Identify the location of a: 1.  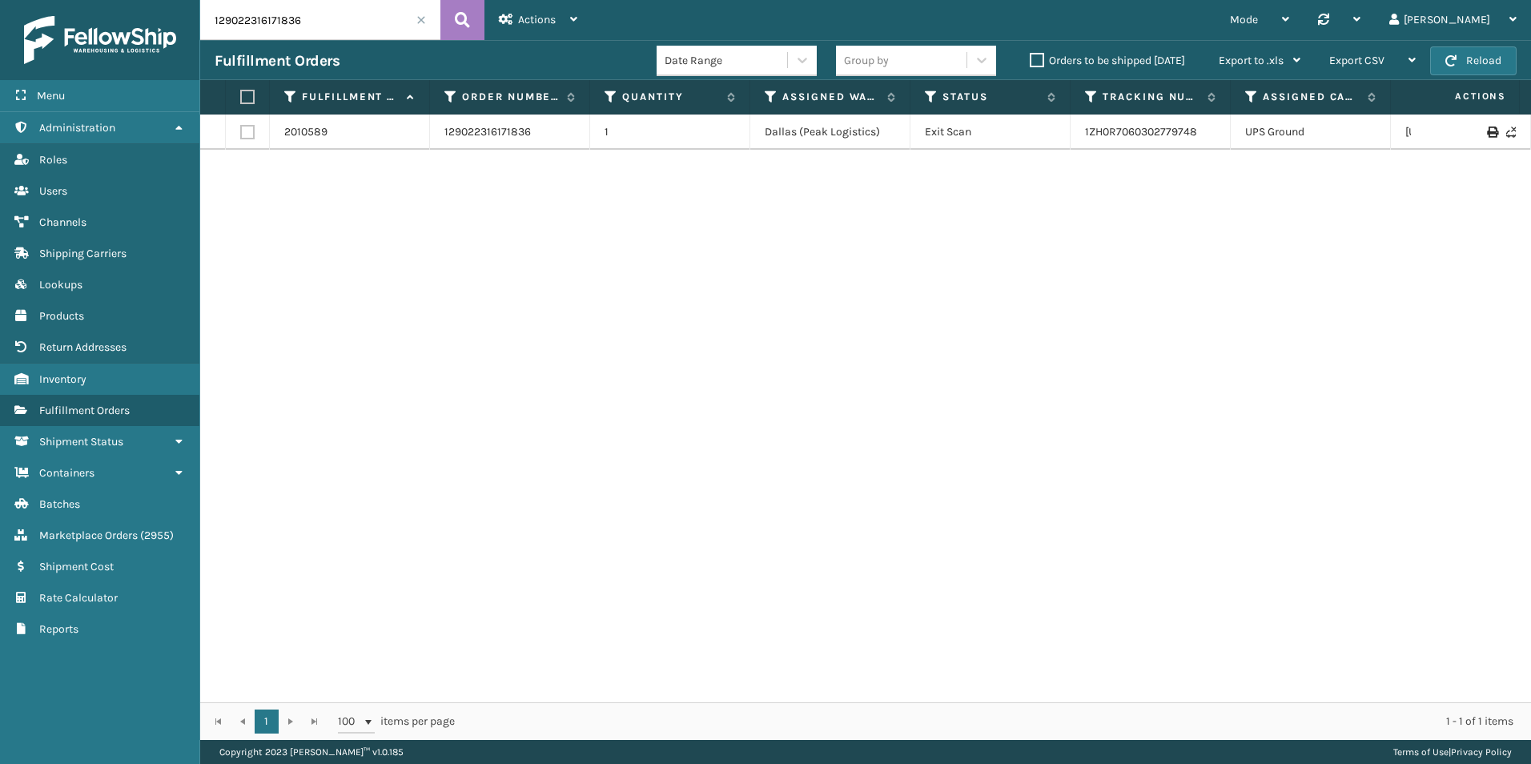
(267, 722).